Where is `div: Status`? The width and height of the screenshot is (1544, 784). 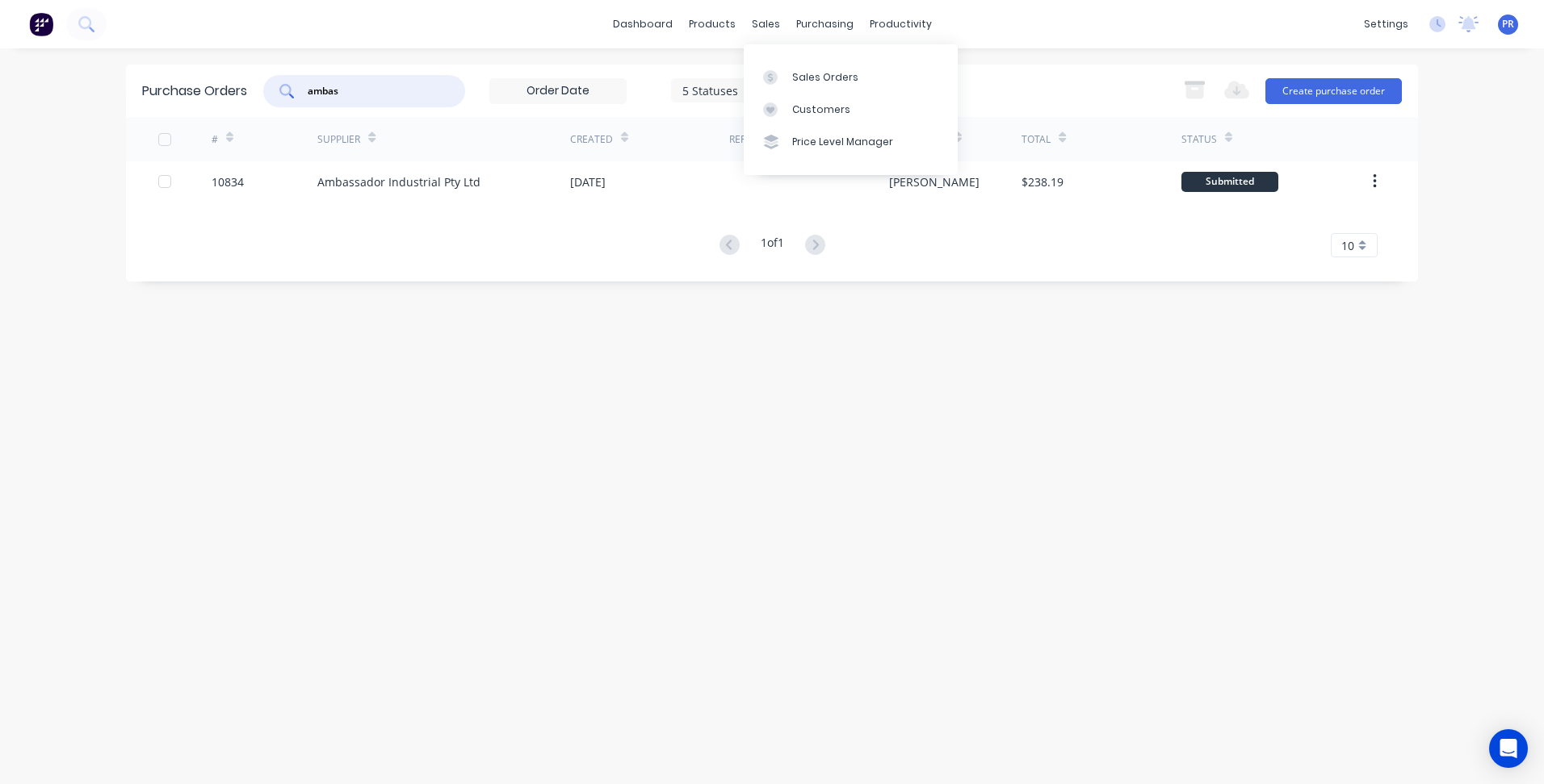
div: Status is located at coordinates (1199, 139).